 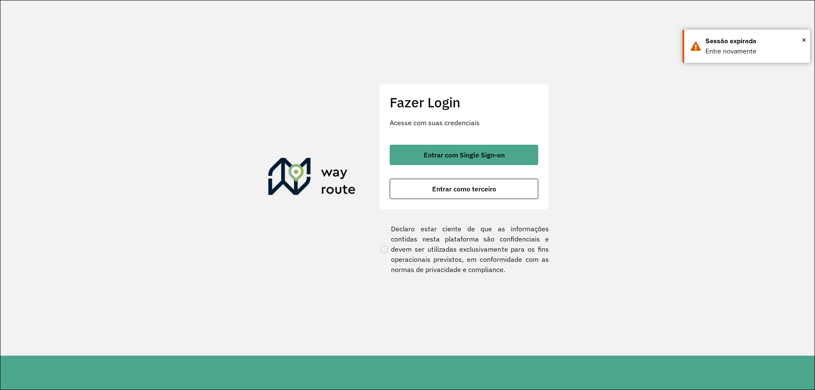 I want to click on div: Sessão expirada, so click(x=754, y=41).